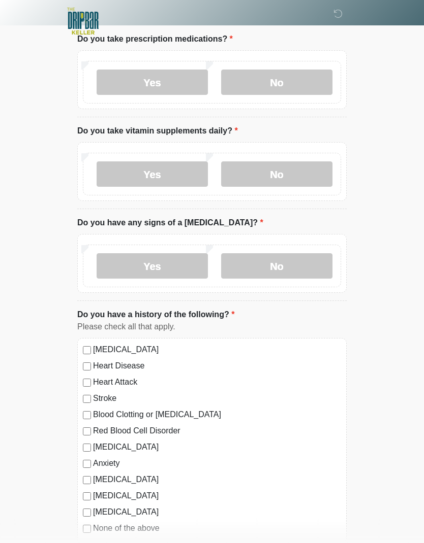 This screenshot has height=543, width=424. I want to click on input: Red Blood Cell Disorder, so click(87, 432).